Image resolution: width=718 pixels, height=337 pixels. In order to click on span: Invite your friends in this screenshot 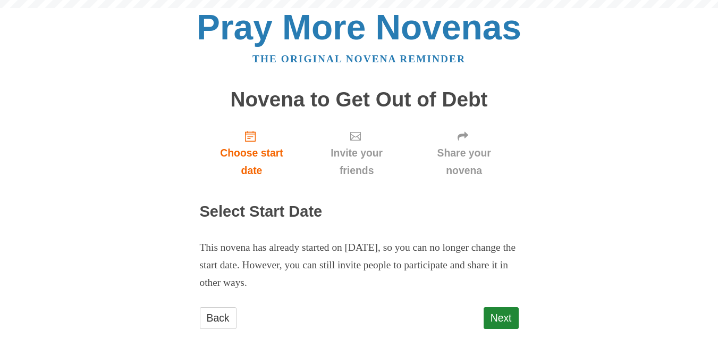, I will do `click(356, 162)`.